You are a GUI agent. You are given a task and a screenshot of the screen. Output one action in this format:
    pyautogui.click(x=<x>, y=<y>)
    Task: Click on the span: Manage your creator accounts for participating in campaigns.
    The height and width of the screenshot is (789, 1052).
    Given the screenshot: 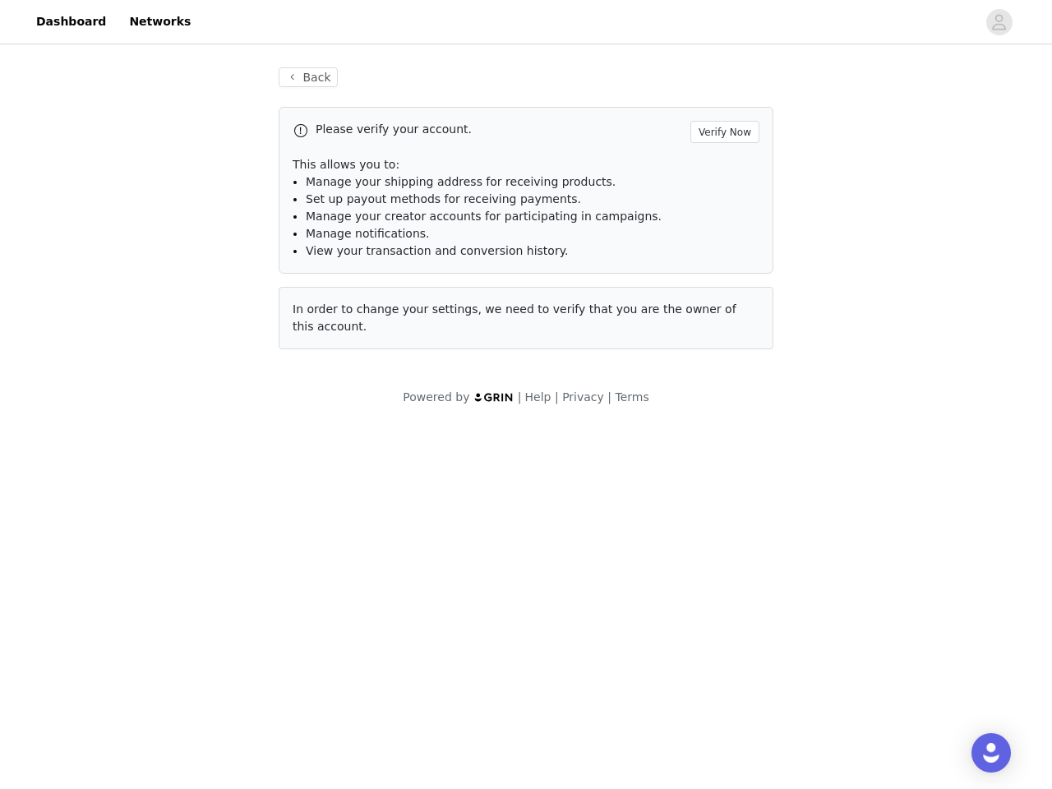 What is the action you would take?
    pyautogui.click(x=483, y=216)
    